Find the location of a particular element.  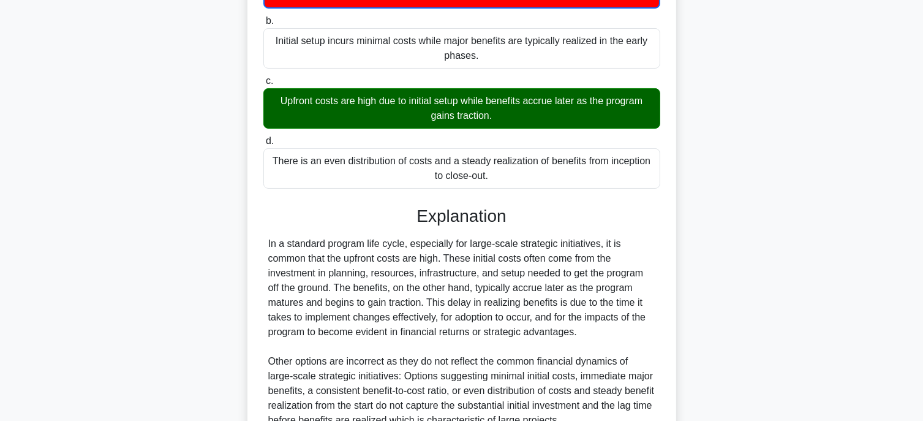

div: Initial setup incurs minimal costs while major benefits are typically realized in the early phases. is located at coordinates (462, 48).